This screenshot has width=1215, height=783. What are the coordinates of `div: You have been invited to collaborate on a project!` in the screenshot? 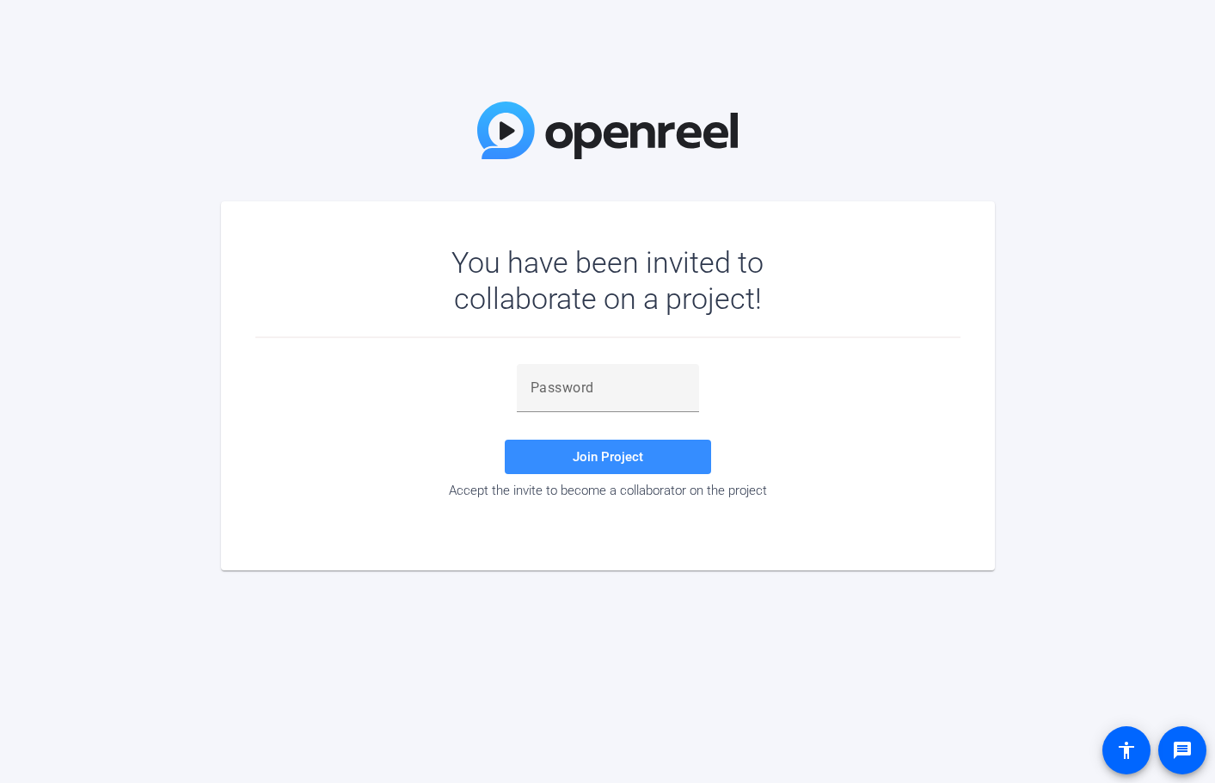 It's located at (607, 280).